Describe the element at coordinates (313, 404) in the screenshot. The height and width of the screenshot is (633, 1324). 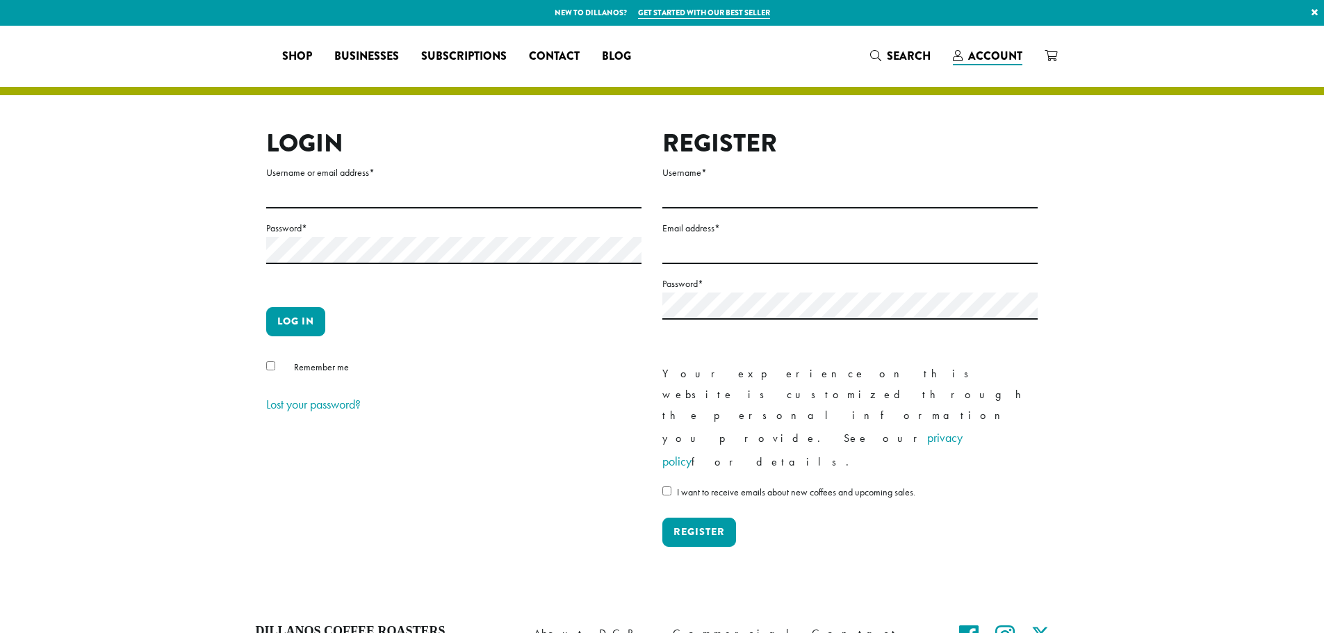
I see `a: Lost your password?` at that location.